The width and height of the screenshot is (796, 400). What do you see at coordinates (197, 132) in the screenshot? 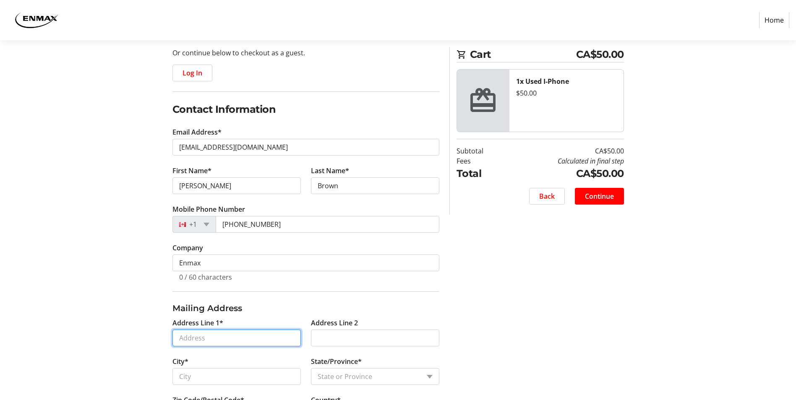
I see `label: Email Address*` at bounding box center [197, 132].